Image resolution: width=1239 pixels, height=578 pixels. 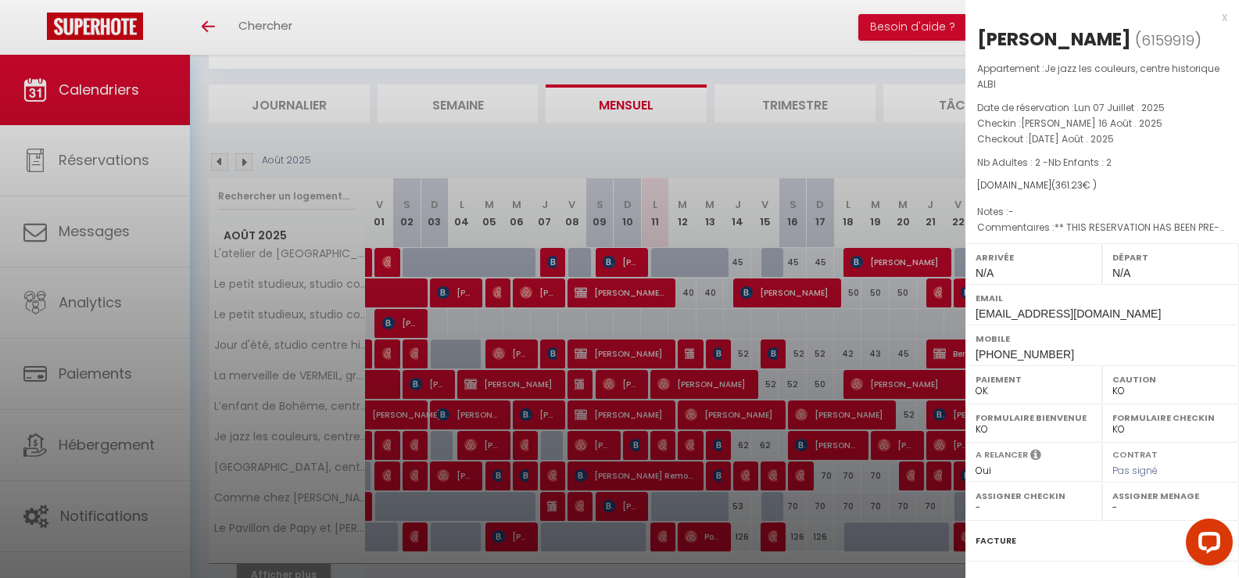 What do you see at coordinates (1170, 495) in the screenshot?
I see `label: Assigner Menage` at bounding box center [1170, 495].